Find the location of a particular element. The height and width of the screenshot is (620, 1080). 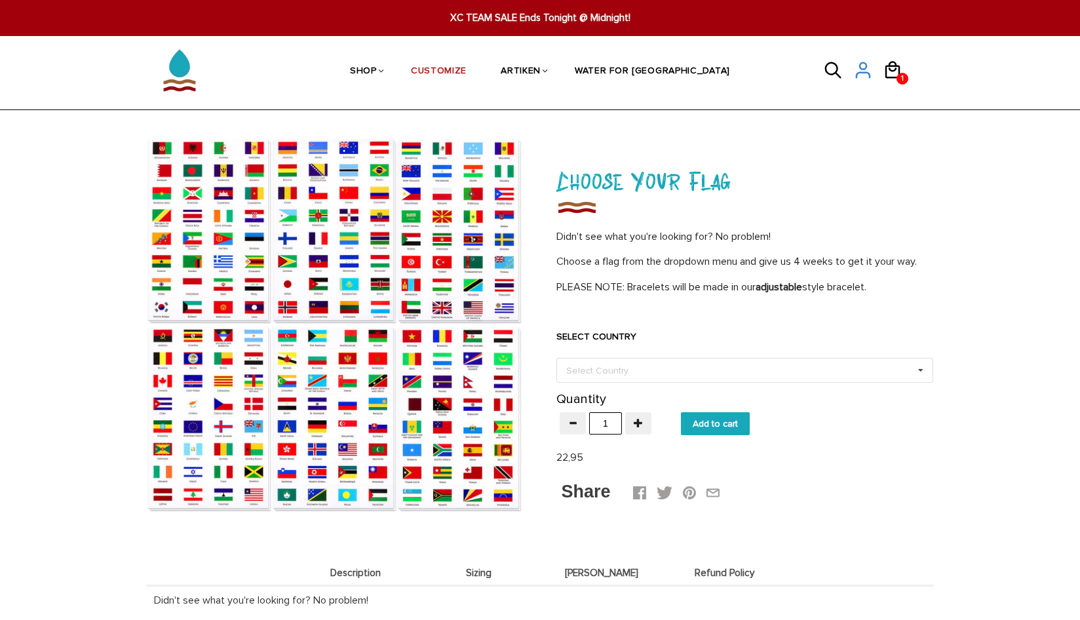

p: Choose a flag from the dropdown menu and give us 4 weeks to get it your way. is located at coordinates (745, 262).